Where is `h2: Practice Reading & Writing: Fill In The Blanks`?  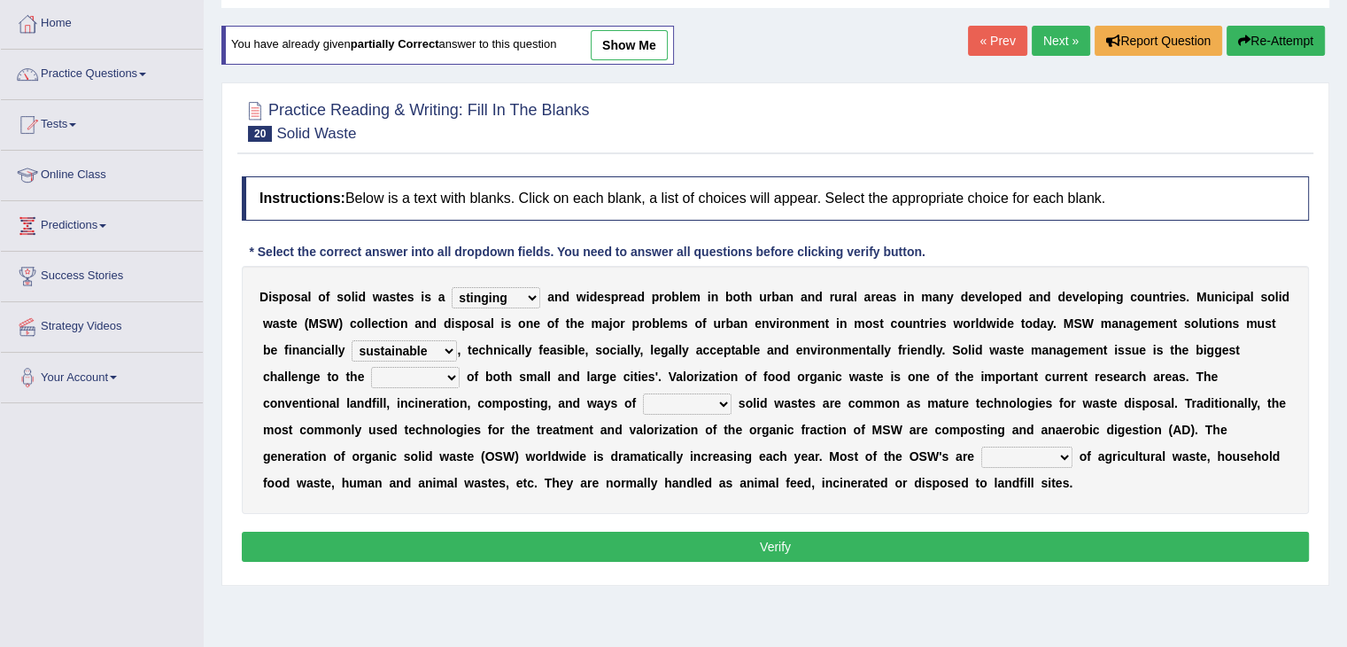 h2: Practice Reading & Writing: Fill In The Blanks is located at coordinates (415, 120).